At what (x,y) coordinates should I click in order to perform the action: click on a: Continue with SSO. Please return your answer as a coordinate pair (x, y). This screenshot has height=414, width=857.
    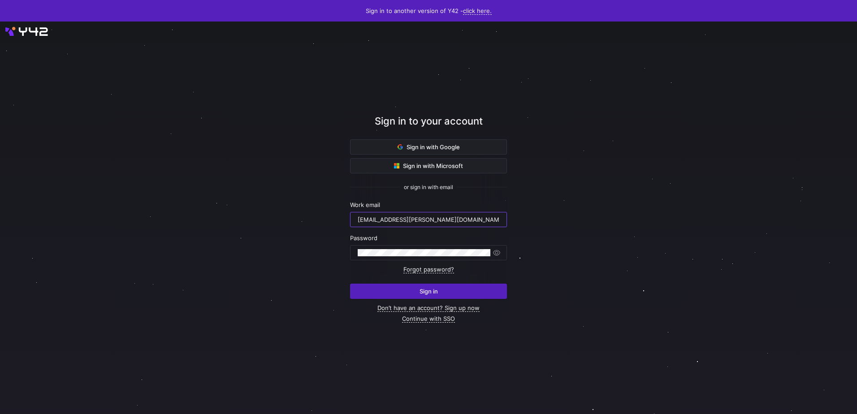
    Looking at the image, I should click on (428, 319).